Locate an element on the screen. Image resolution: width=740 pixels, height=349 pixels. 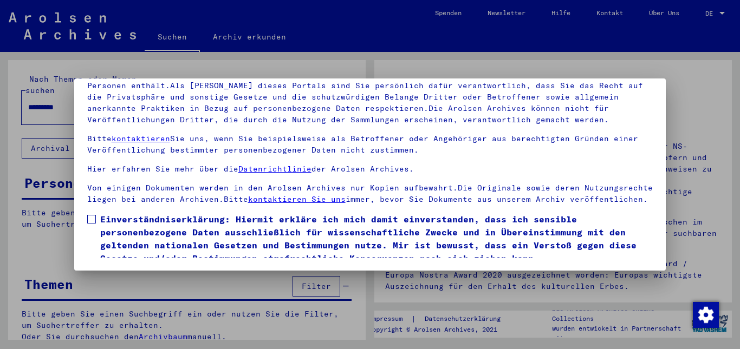
div: Zustimmung ändern is located at coordinates (705, 315).